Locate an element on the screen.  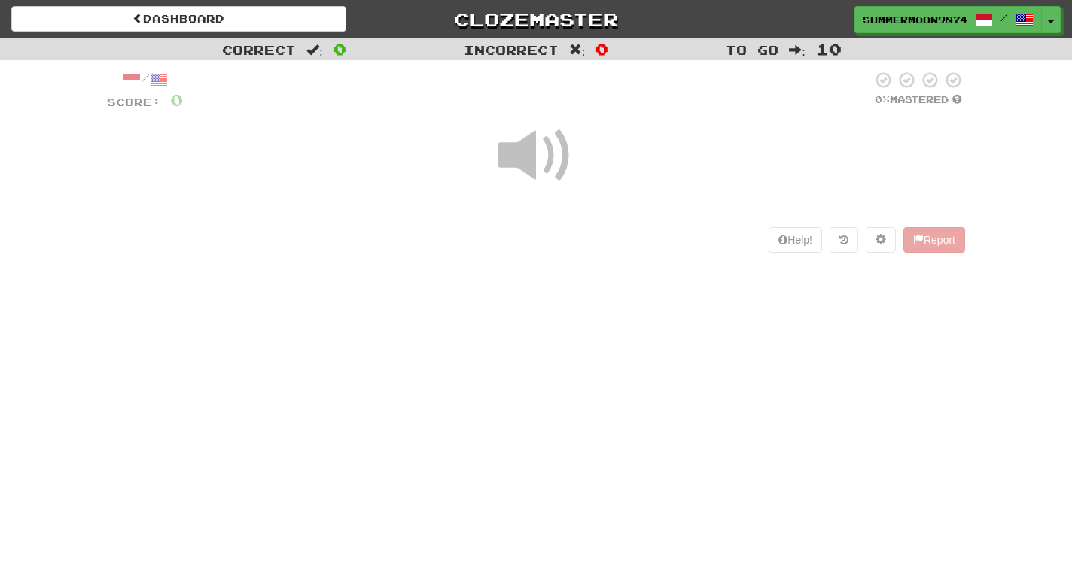
a: Dashboard is located at coordinates (178, 19).